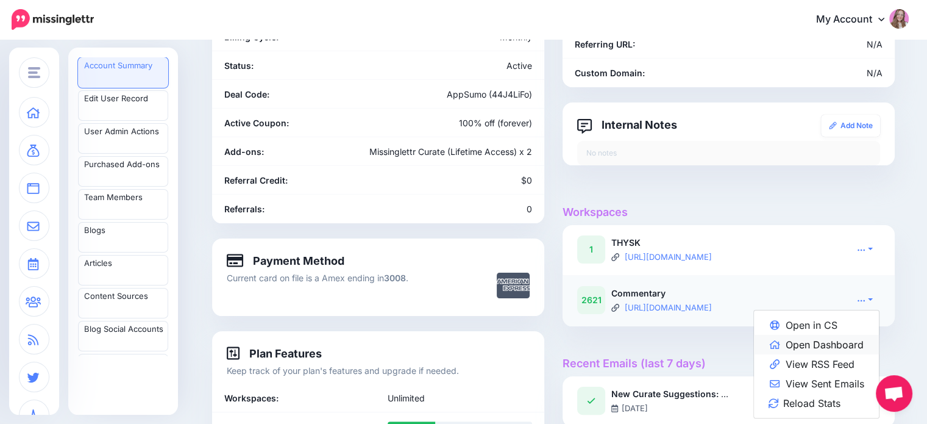  What do you see at coordinates (251, 37) in the screenshot?
I see `b: Billing Cycle:` at bounding box center [251, 37].